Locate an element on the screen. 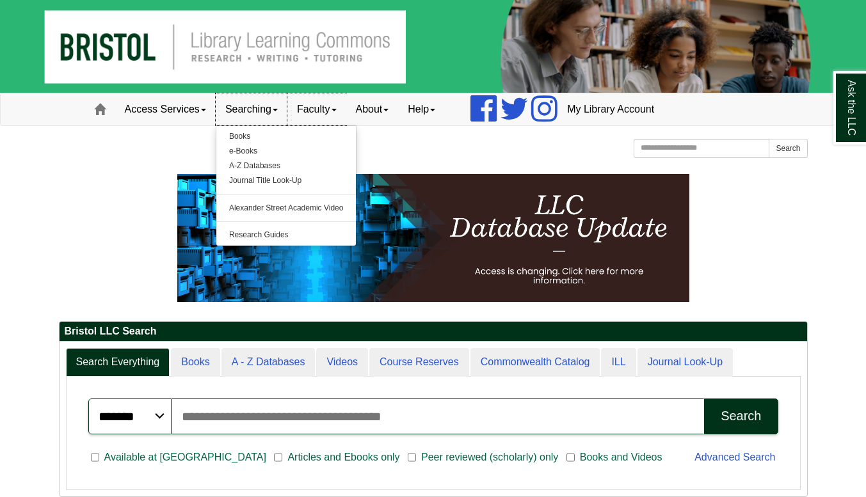 The width and height of the screenshot is (866, 497). div: Search is located at coordinates (740, 416).